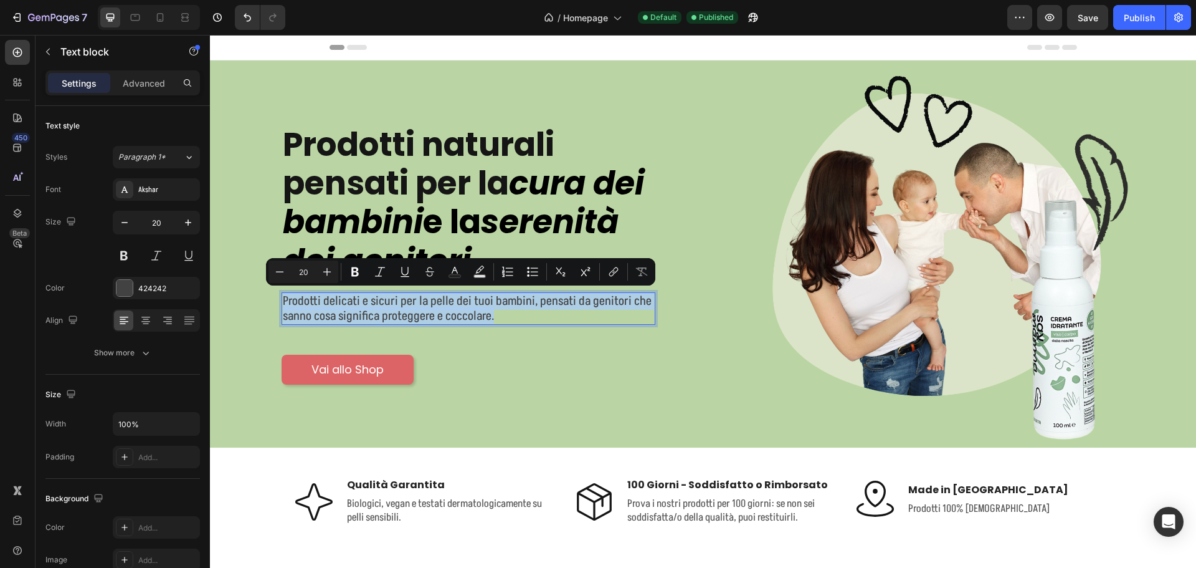  I want to click on div: Background, so click(75, 498).